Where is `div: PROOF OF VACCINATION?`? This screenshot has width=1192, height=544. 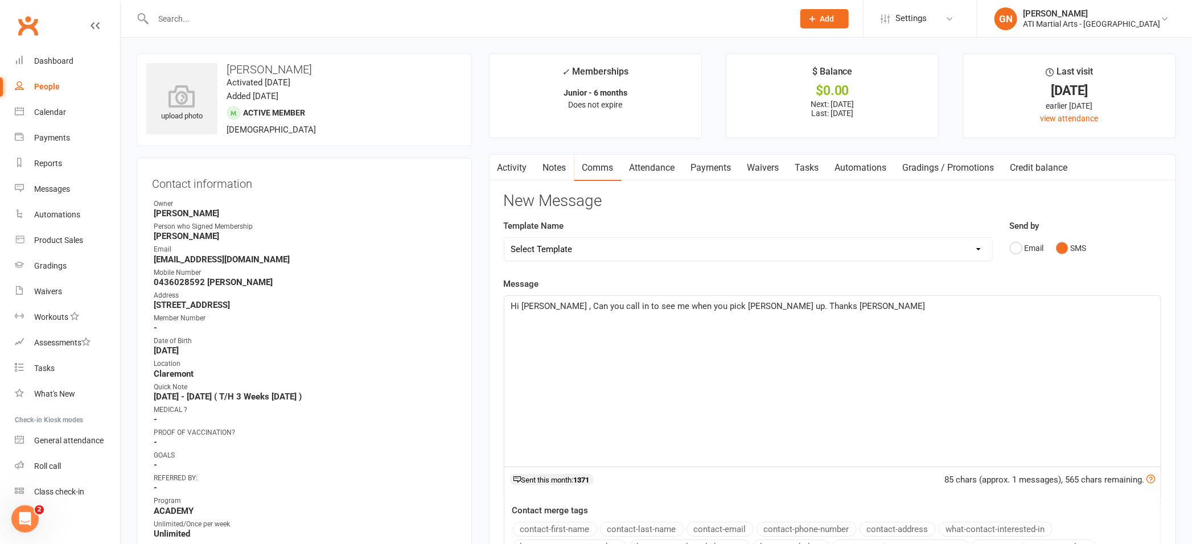
div: PROOF OF VACCINATION? is located at coordinates (305, 433).